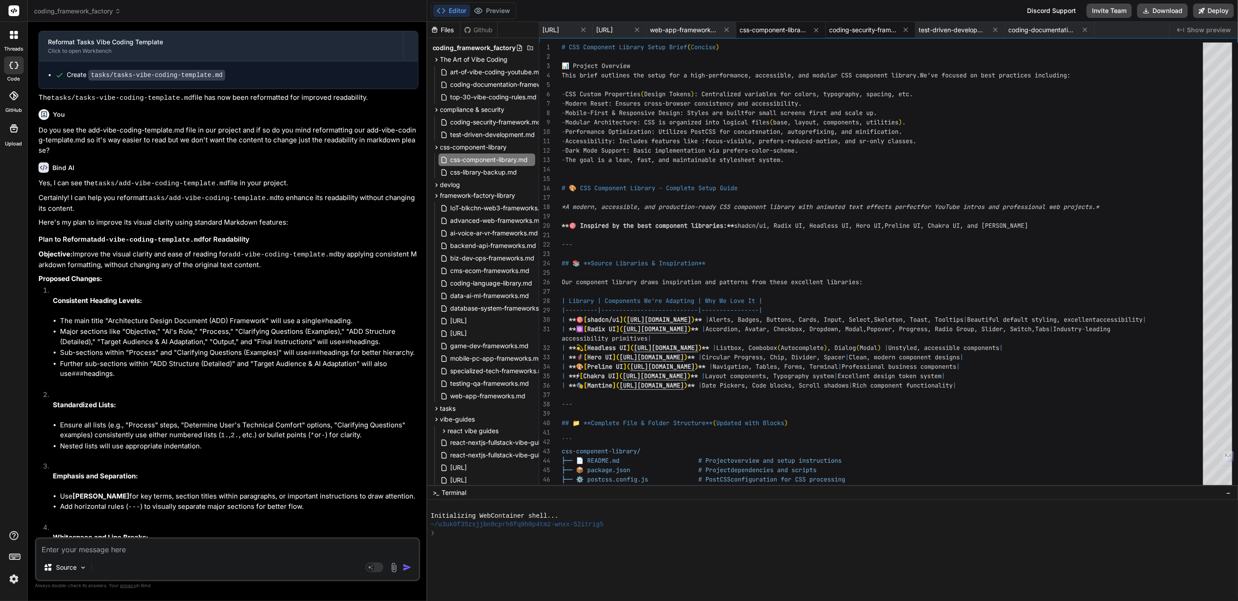  Describe the element at coordinates (489, 346) in the screenshot. I see `span: game-dev-frameworks.md` at that location.